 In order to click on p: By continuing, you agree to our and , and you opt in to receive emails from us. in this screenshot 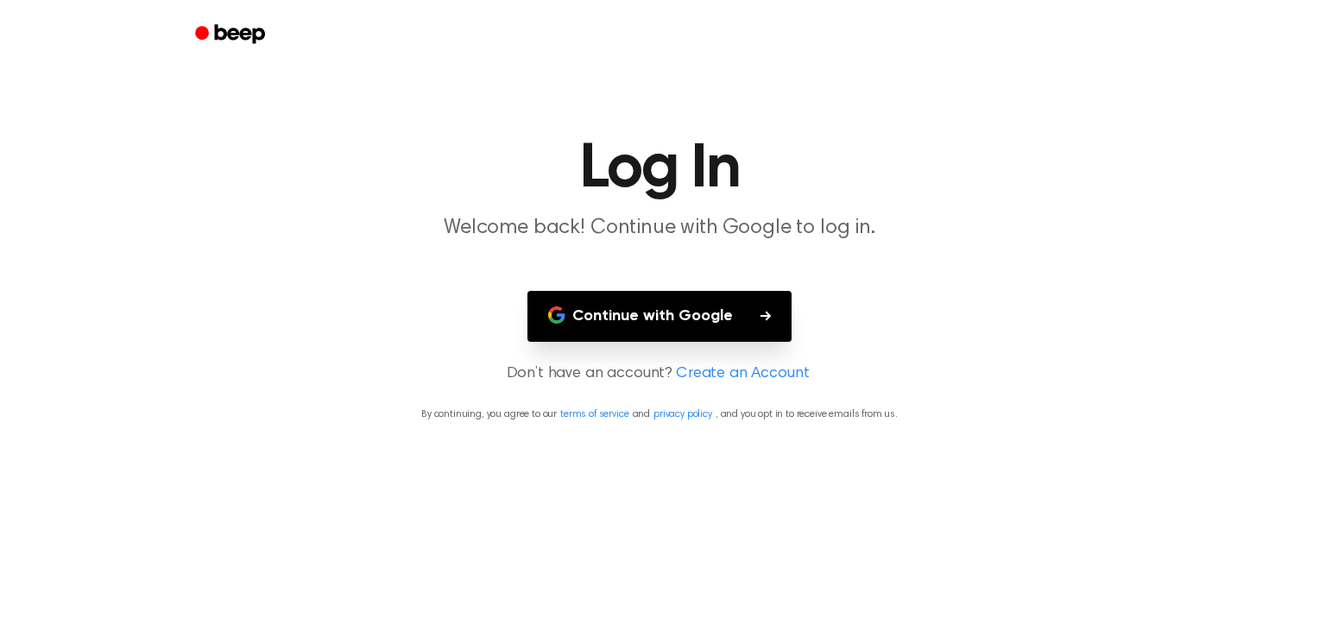, I will do `click(659, 414)`.